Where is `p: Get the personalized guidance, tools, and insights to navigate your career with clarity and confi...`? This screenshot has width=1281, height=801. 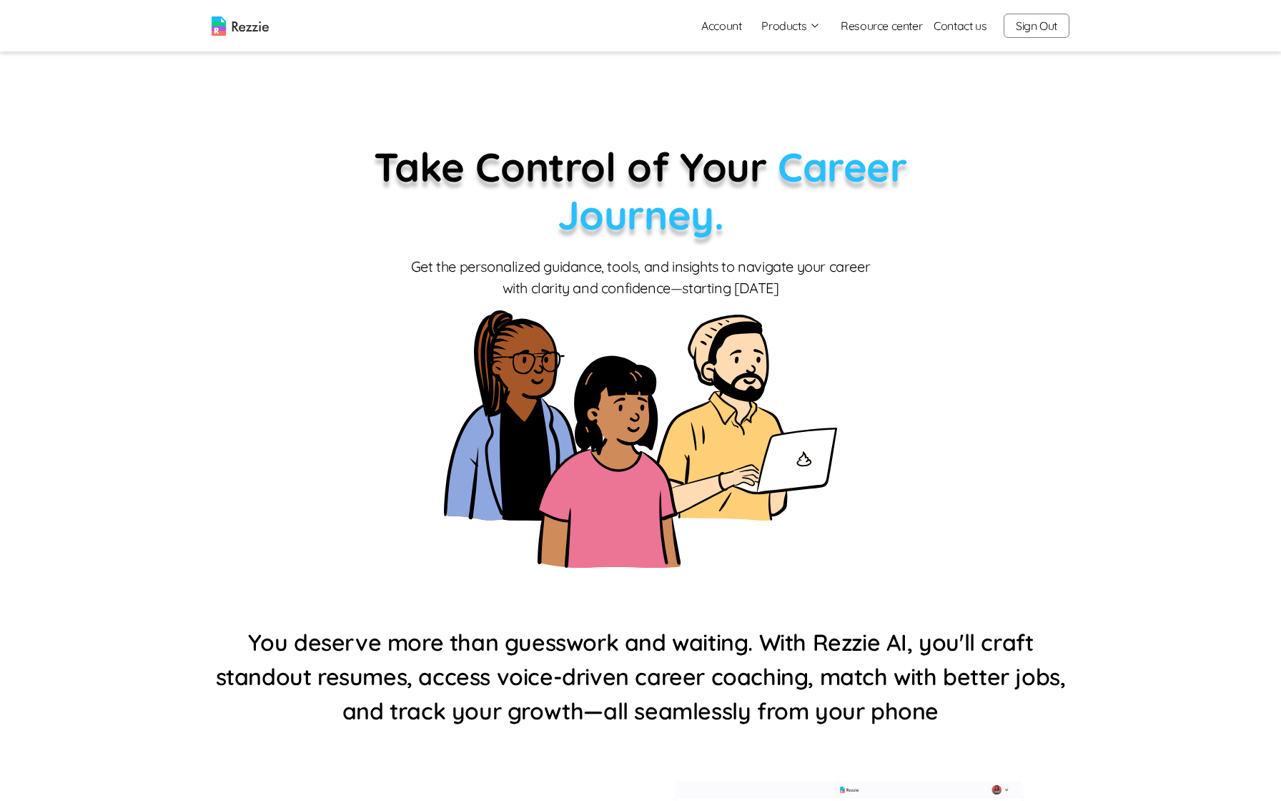
p: Get the personalized guidance, tools, and insights to navigate your career with clarity and confi... is located at coordinates (641, 277).